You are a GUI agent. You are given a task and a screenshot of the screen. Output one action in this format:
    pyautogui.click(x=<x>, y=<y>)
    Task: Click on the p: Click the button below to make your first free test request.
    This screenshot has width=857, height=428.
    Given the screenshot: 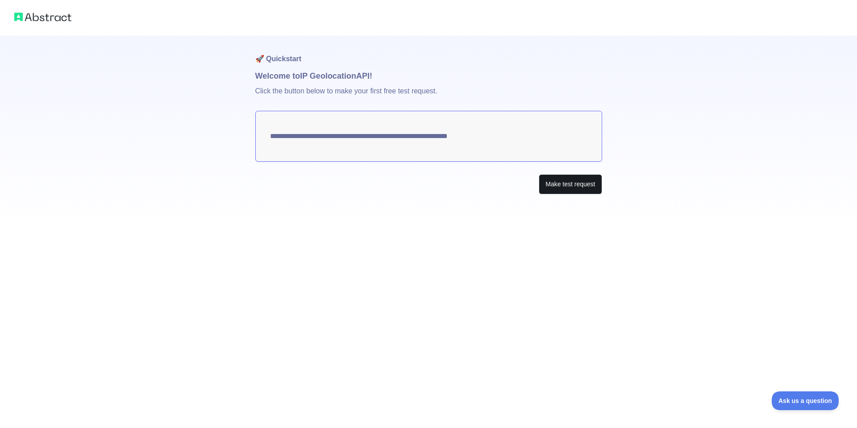 What is the action you would take?
    pyautogui.click(x=428, y=96)
    